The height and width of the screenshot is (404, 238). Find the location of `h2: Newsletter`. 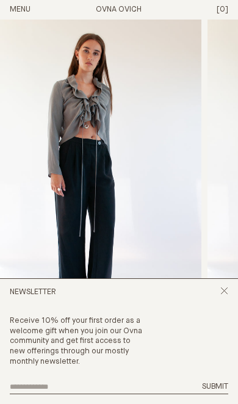

h2: Newsletter is located at coordinates (33, 292).